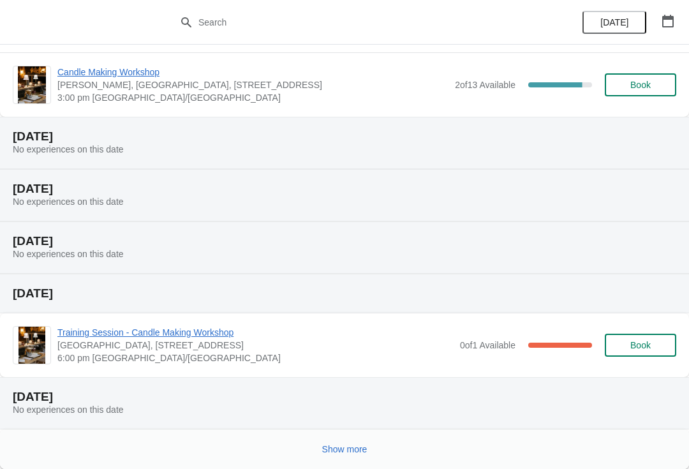 The height and width of the screenshot is (469, 689). I want to click on span: Show more, so click(344, 449).